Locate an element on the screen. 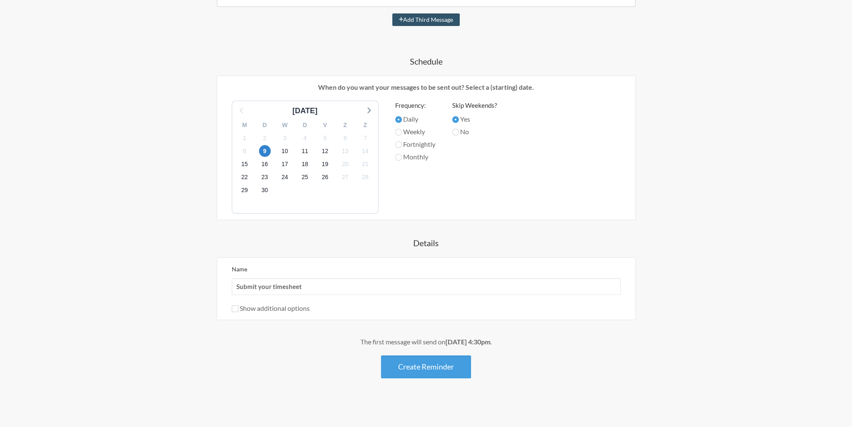  span: dinsdag 14 oktober 2025 is located at coordinates (366, 151).